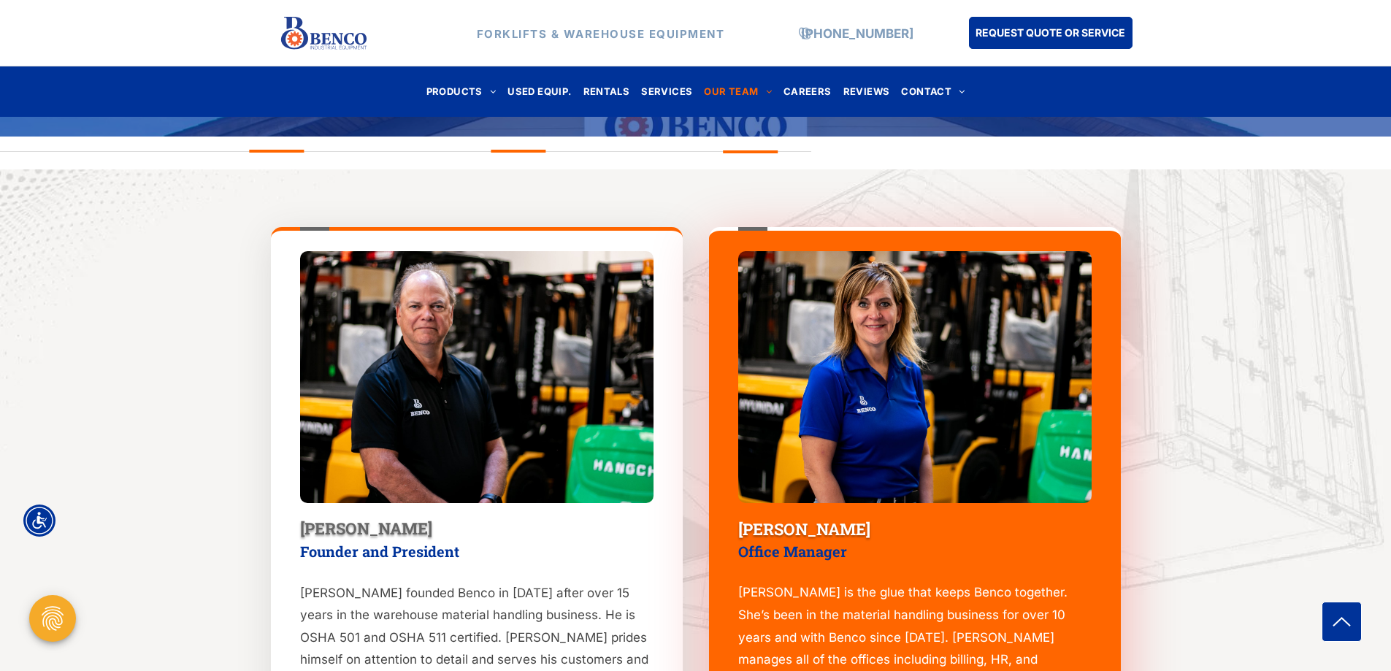 The height and width of the screenshot is (671, 1391). I want to click on div: Accessibility Menu, so click(39, 521).